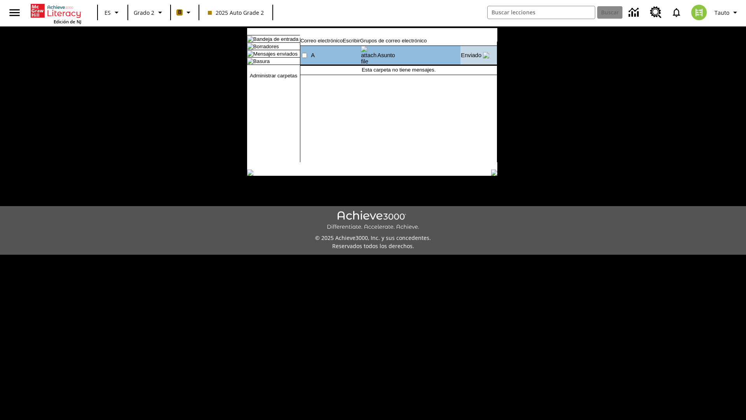 The height and width of the screenshot is (420, 746). Describe the element at coordinates (676, 12) in the screenshot. I see `a: Notificaciones` at that location.